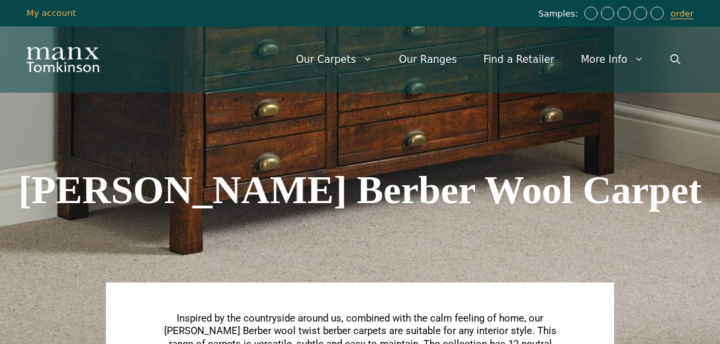 The image size is (720, 344). I want to click on img: Manx Tomkinson, so click(63, 60).